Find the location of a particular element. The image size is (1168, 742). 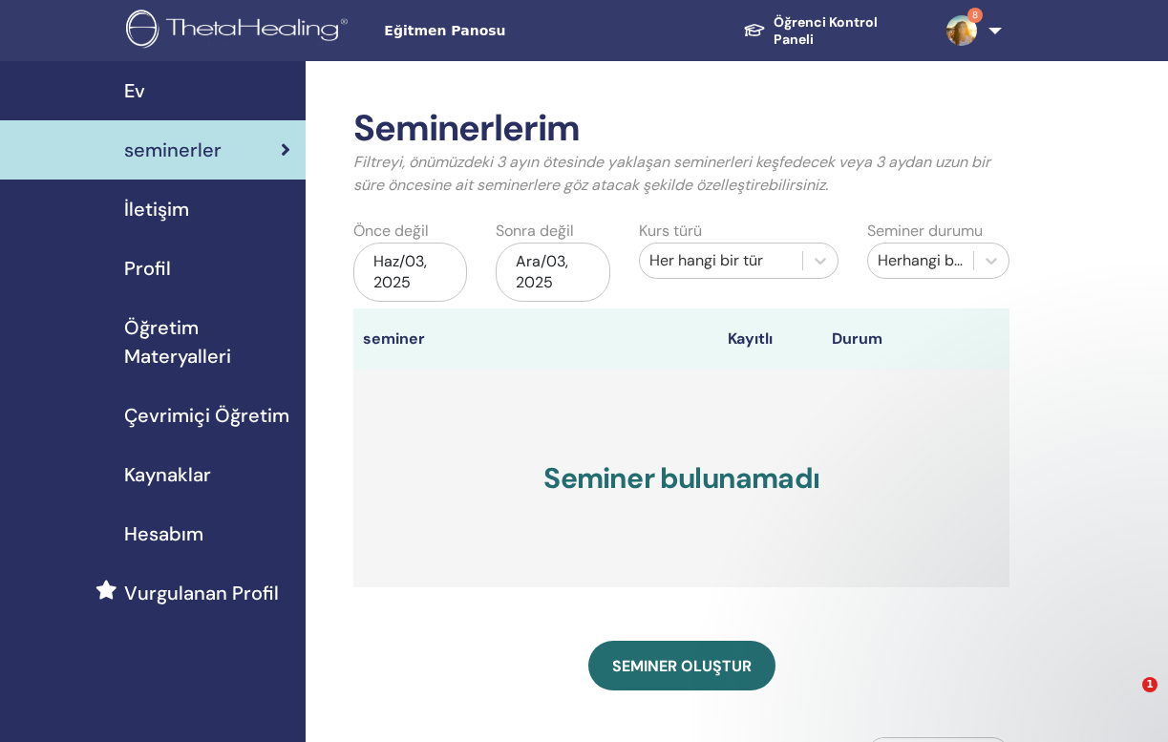

p: Filtreyi, önümüzdeki 3 ayın ötesinde yaklaşan seminerleri keşfedecek veya 3 aydan uzun bir süre ö... is located at coordinates (681, 174).